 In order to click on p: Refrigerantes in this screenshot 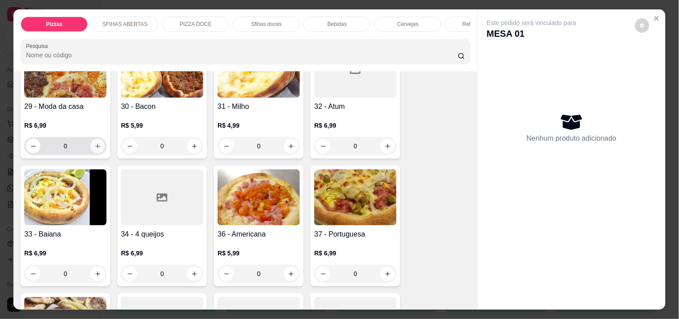, I will do `click(478, 24)`.